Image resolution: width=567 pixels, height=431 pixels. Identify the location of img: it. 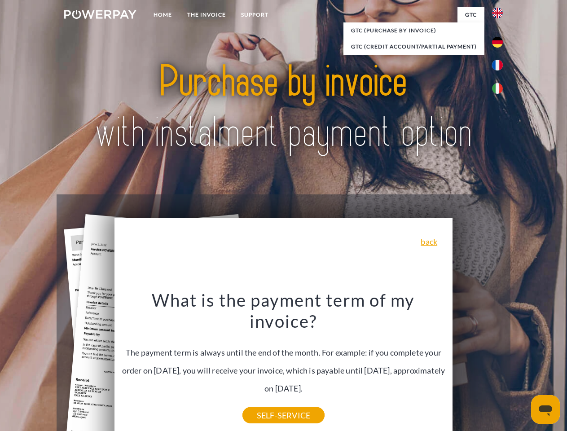
(498, 89).